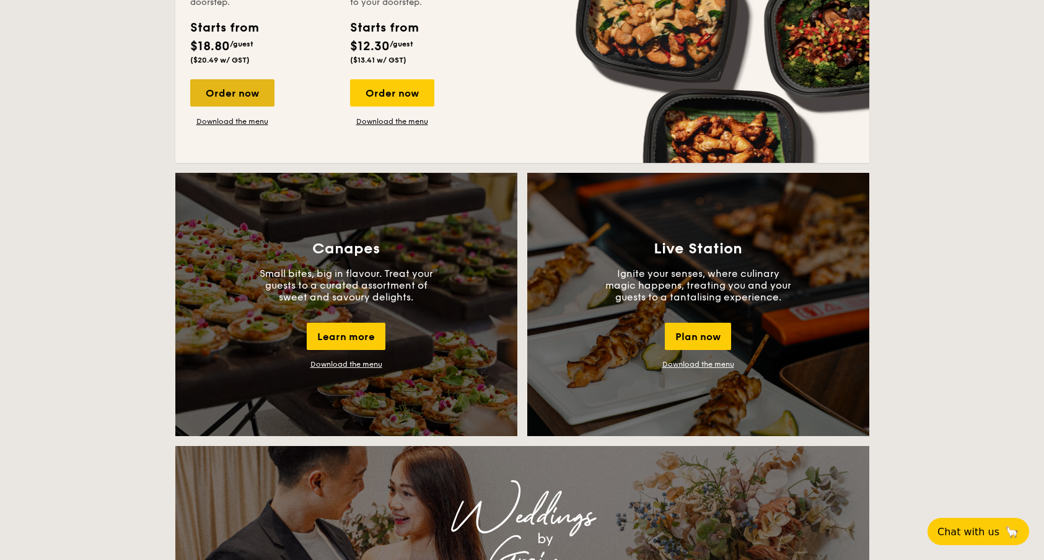 Image resolution: width=1044 pixels, height=560 pixels. What do you see at coordinates (522, 517) in the screenshot?
I see `div: Weddings` at bounding box center [522, 517].